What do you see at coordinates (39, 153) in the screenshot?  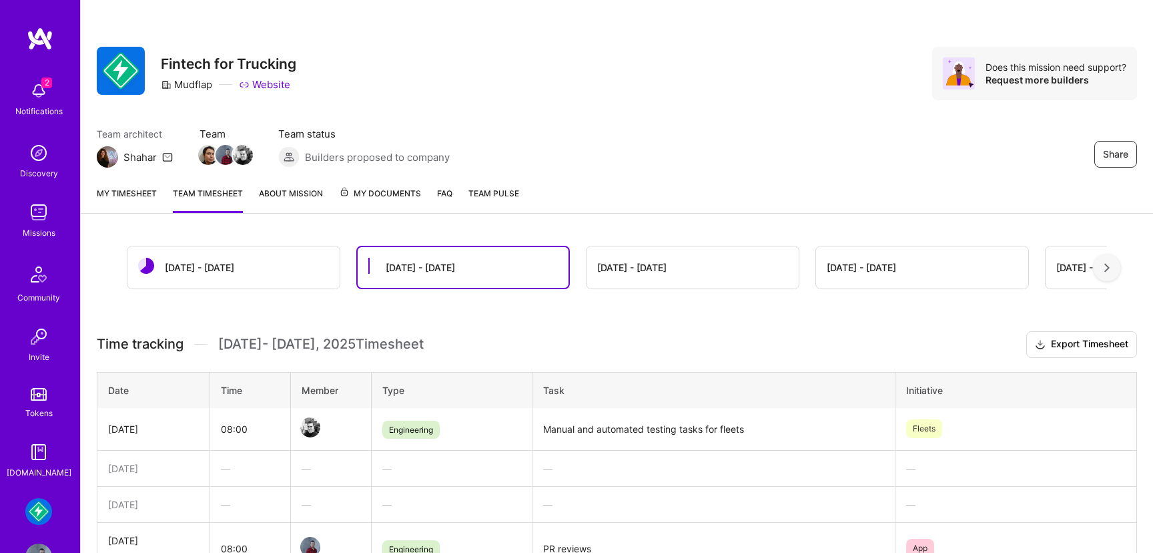 I see `img: discovery` at bounding box center [39, 153].